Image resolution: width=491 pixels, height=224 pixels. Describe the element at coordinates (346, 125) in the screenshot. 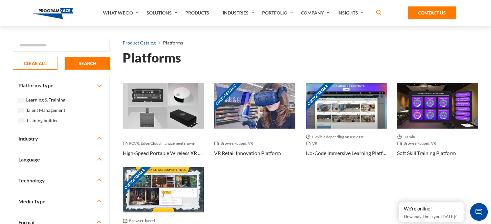

I see `a: Customizable Thumbnail - No-code Immersive Learning Platform Flexible depending on use case VR No...` at that location.